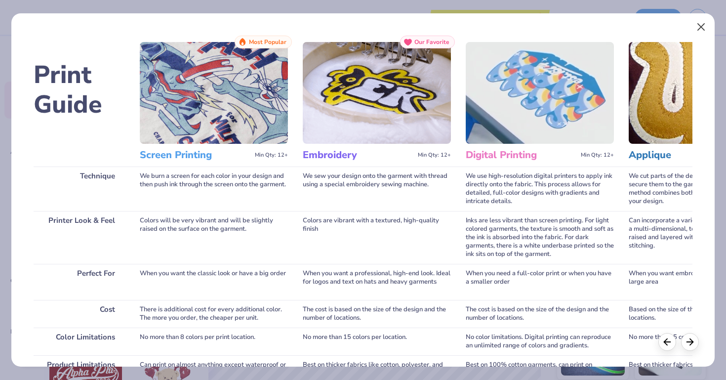  I want to click on img: Digital Printing, so click(540, 93).